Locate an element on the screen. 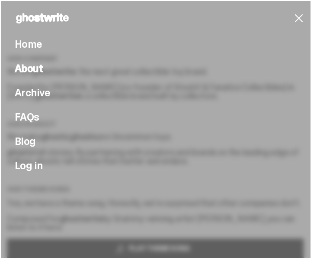 This screenshot has width=317, height=259. a: Log in is located at coordinates (29, 165).